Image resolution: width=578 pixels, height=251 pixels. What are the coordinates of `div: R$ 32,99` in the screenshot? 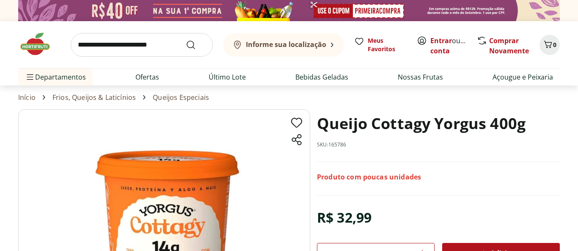 It's located at (344, 218).